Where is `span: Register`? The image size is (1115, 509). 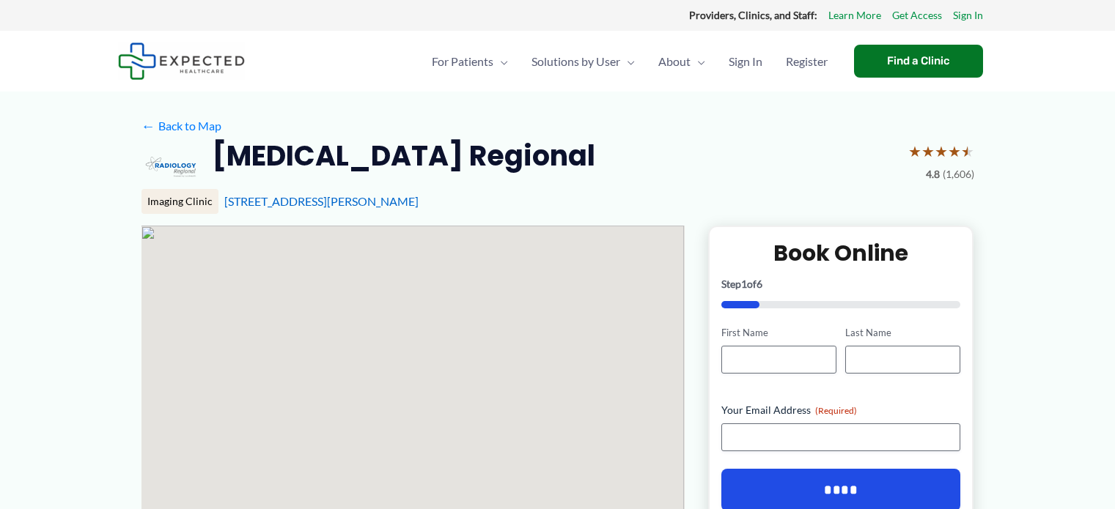 span: Register is located at coordinates (806, 62).